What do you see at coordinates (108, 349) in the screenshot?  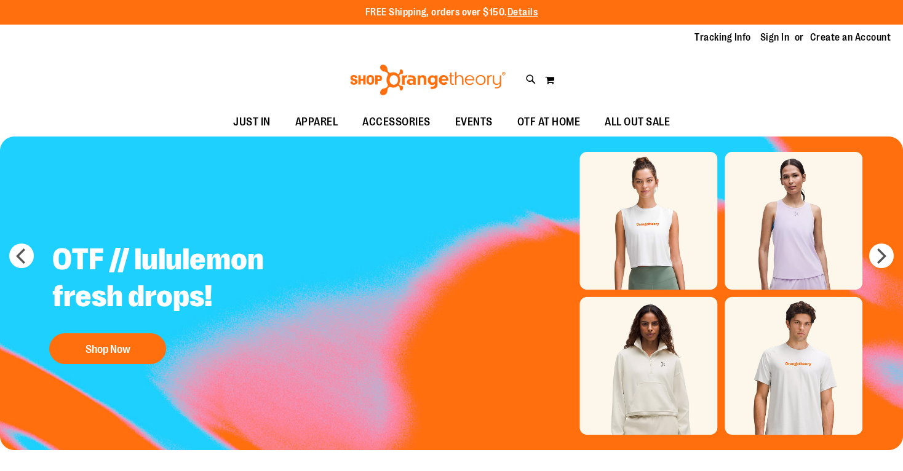 I see `button: Shop Now` at bounding box center [108, 349].